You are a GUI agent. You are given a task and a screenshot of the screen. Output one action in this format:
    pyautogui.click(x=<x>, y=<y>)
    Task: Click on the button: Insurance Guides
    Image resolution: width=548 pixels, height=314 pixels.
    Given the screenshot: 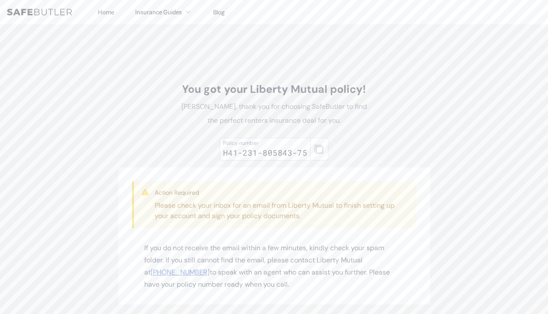 What is the action you would take?
    pyautogui.click(x=164, y=12)
    